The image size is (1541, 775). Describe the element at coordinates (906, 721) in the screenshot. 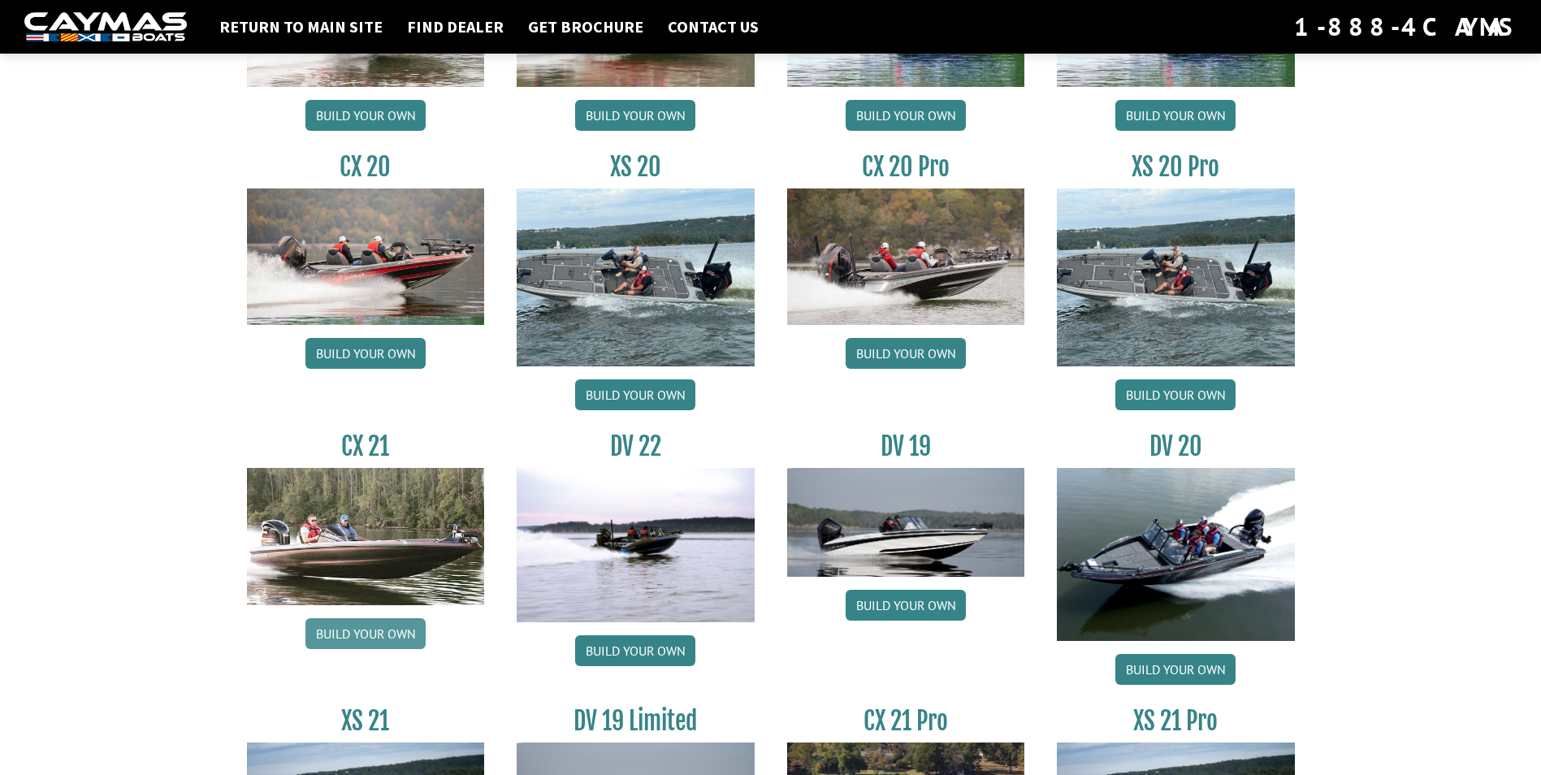

I see `h3: CX 21 Pro` at that location.